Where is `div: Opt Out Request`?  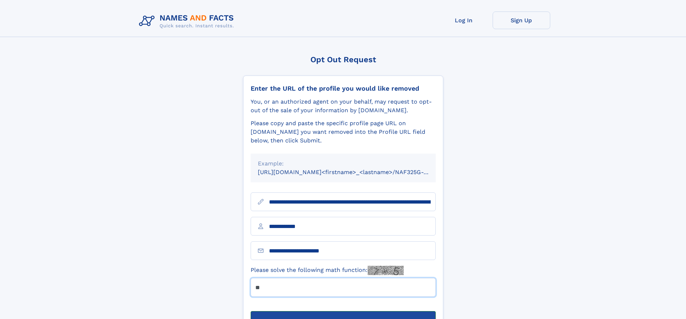
div: Opt Out Request is located at coordinates (343, 59).